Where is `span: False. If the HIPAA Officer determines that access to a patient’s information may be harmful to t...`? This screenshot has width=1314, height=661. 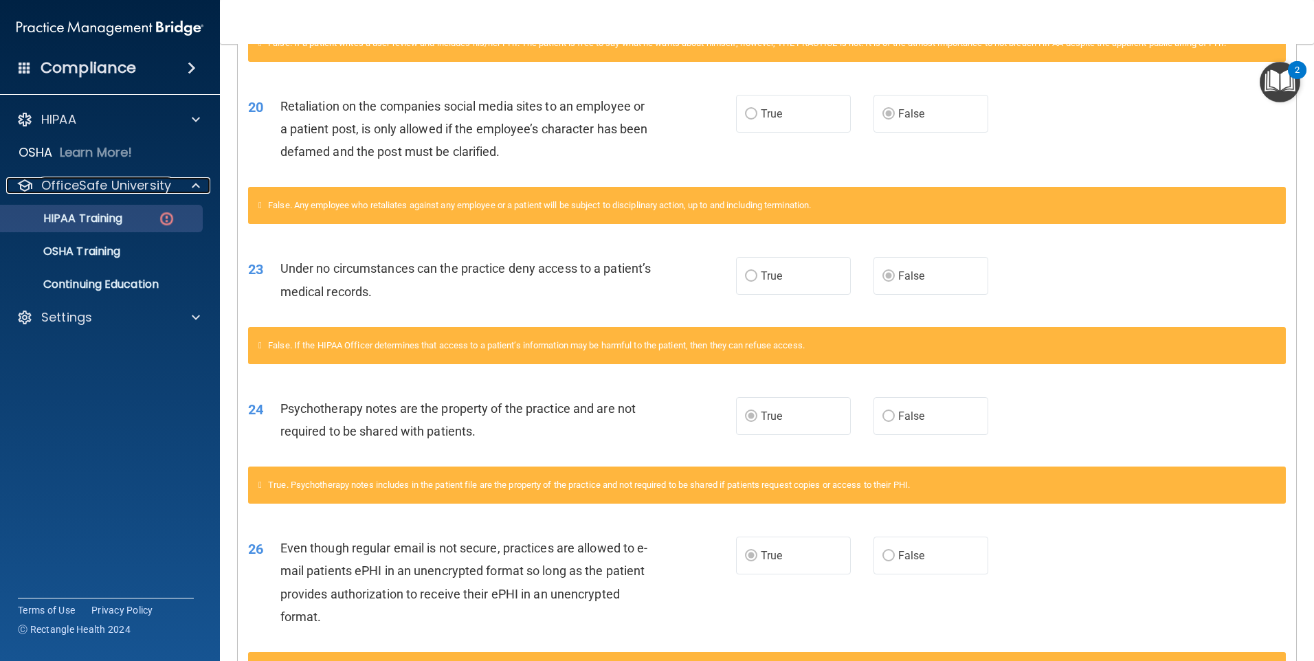 span: False. If the HIPAA Officer determines that access to a patient’s information may be harmful to t... is located at coordinates (536, 345).